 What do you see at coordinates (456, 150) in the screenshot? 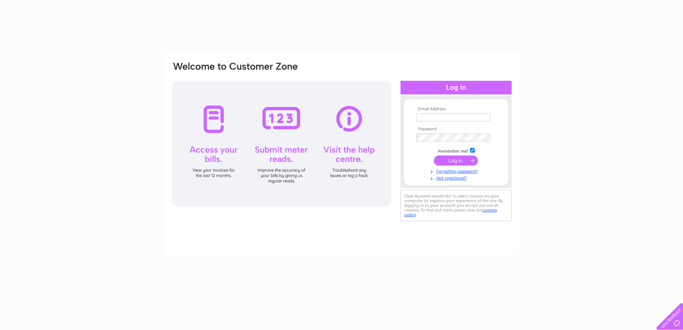
I see `td: Remember me?` at bounding box center [456, 150].